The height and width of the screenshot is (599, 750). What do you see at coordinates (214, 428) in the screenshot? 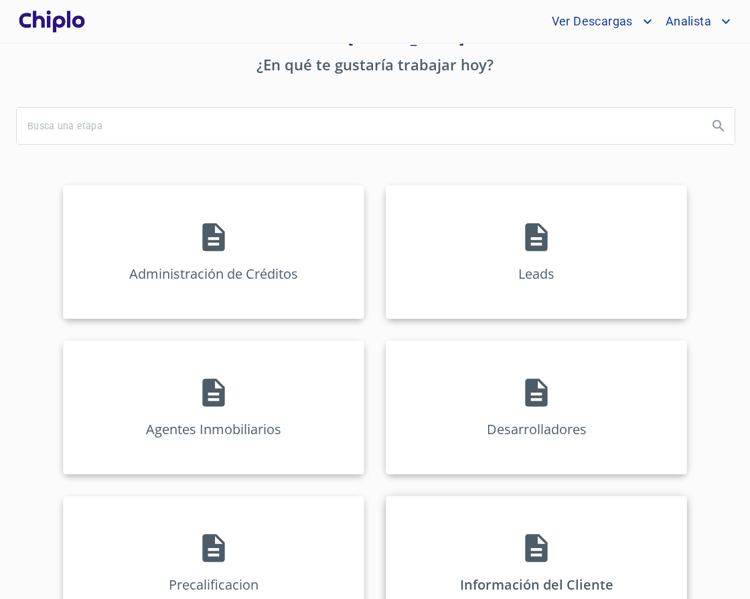
I see `p: Agentes Inmobiliarios` at bounding box center [214, 428].